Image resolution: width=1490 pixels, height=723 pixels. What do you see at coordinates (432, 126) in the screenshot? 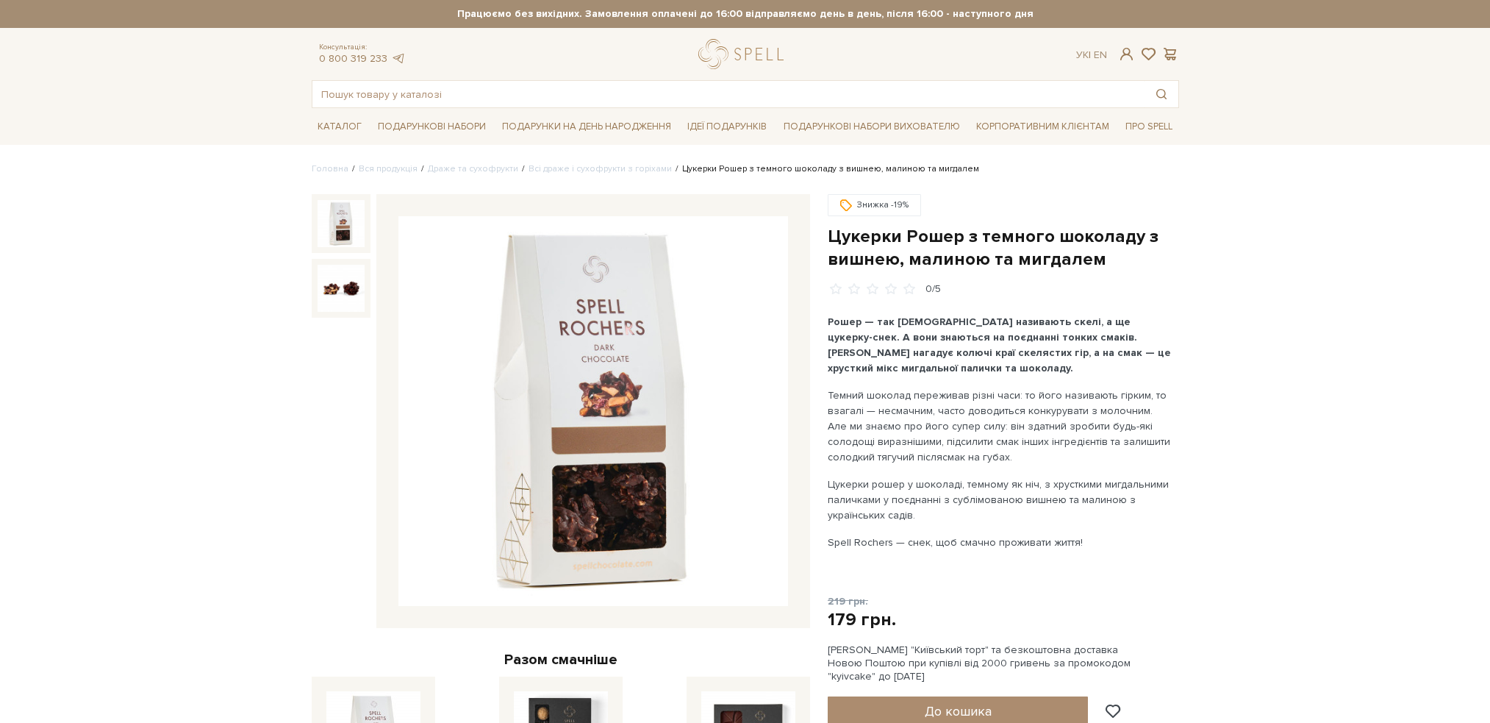
I see `a: Подарункові набори` at bounding box center [432, 126].